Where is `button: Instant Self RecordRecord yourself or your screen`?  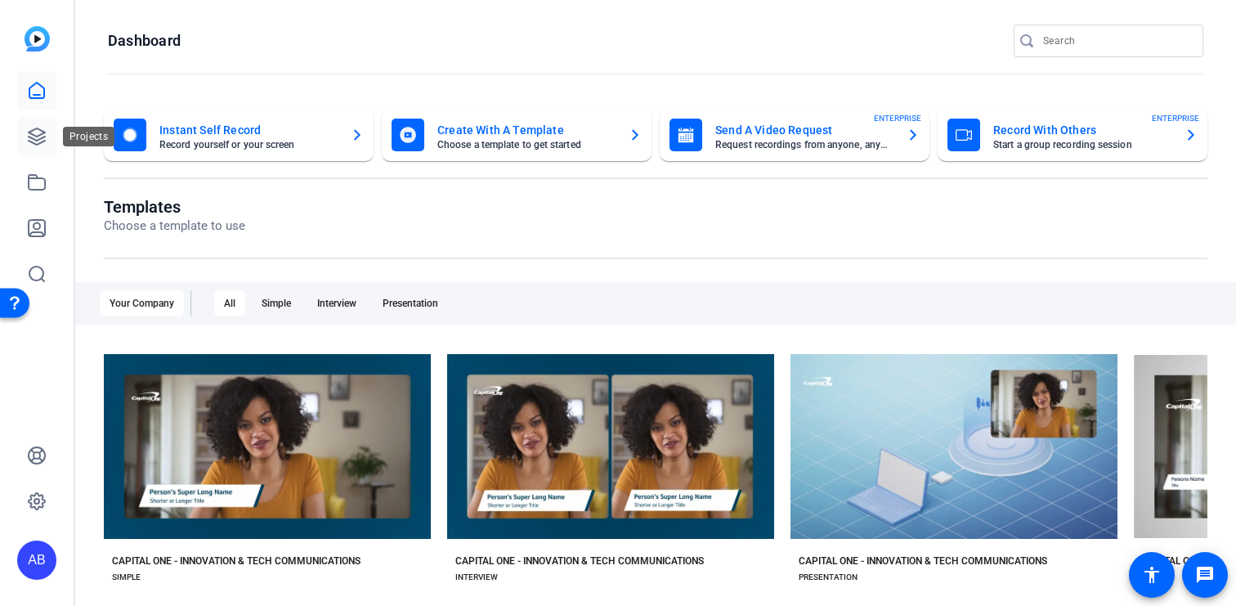 button: Instant Self RecordRecord yourself or your screen is located at coordinates (239, 135).